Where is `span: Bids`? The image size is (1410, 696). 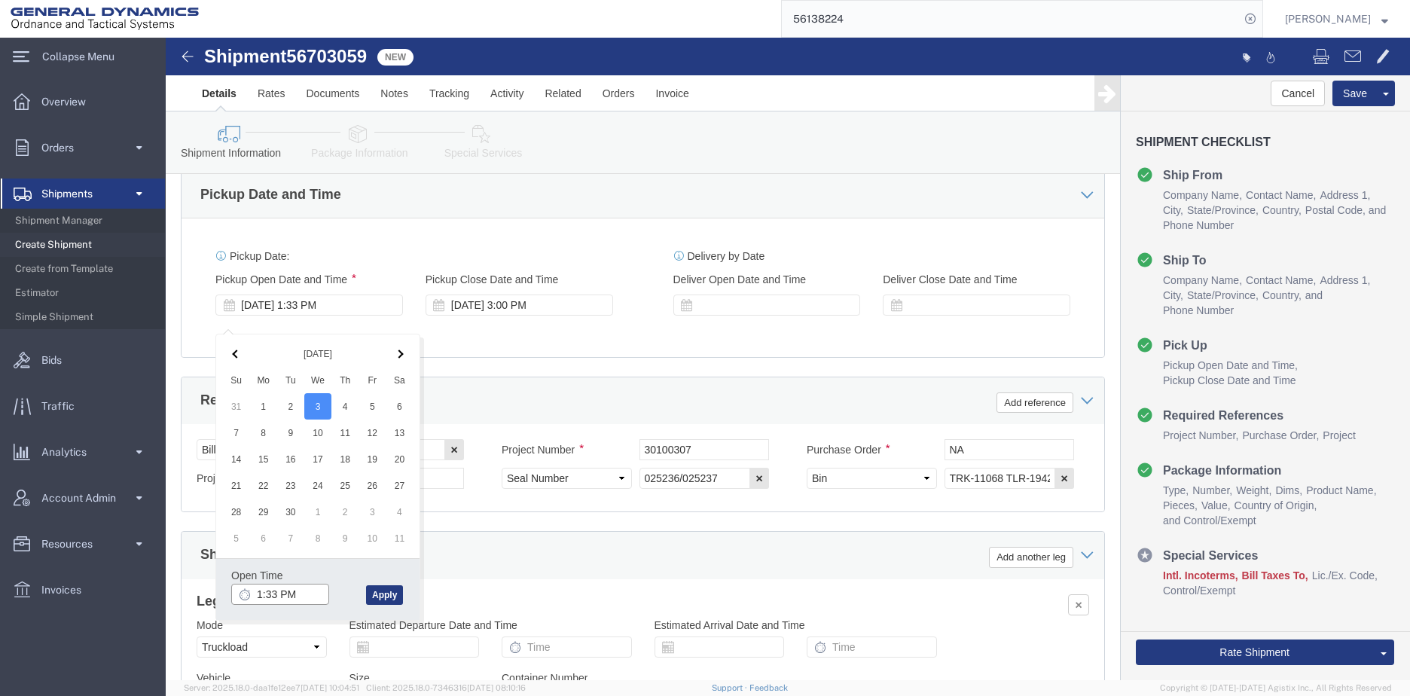 span: Bids is located at coordinates (56, 360).